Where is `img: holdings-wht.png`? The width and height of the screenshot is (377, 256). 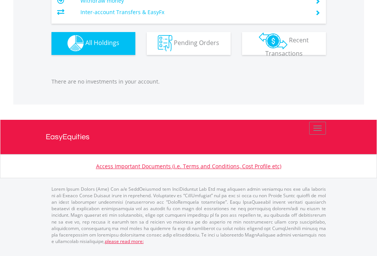
img: holdings-wht.png is located at coordinates (76, 43).